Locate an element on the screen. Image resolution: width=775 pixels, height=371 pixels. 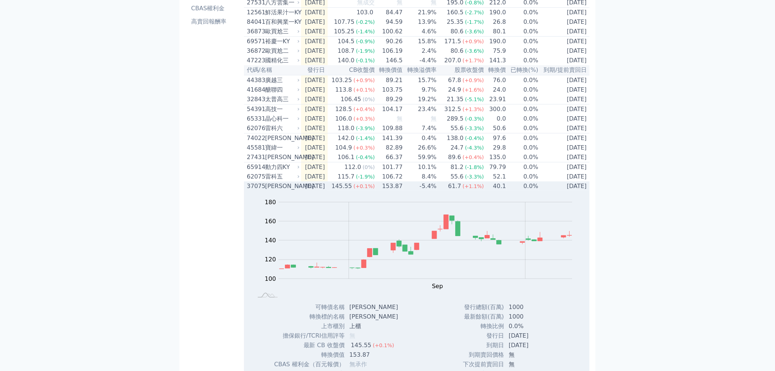
div: 動力四KY is located at coordinates (282, 167).